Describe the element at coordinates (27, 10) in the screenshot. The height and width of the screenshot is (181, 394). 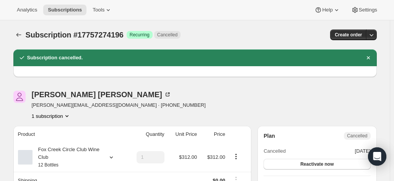
I see `button: Analytics` at that location.